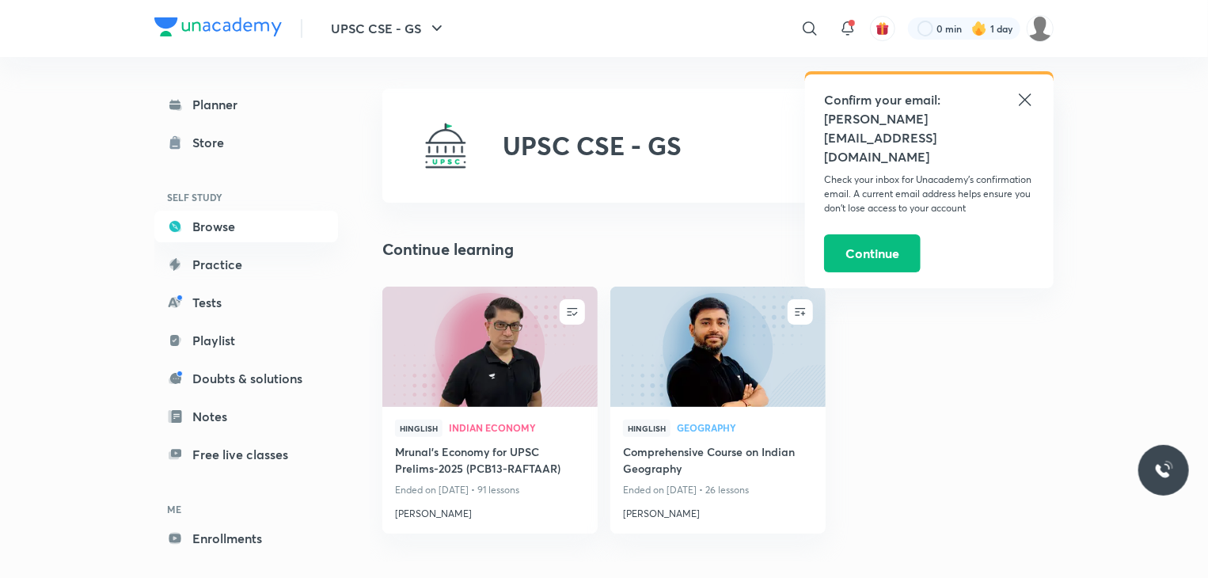 Image resolution: width=1208 pixels, height=578 pixels. What do you see at coordinates (872, 253) in the screenshot?
I see `button: Continue` at bounding box center [872, 253].